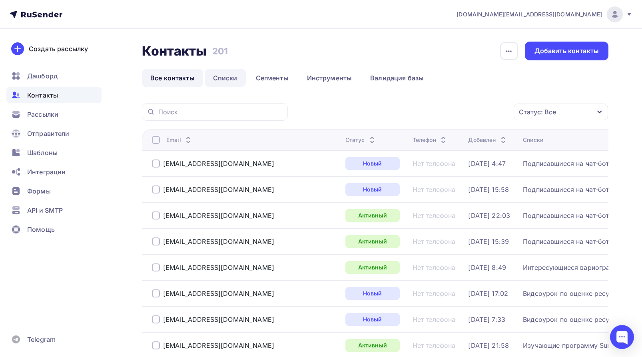 Image resolution: width=642 pixels, height=357 pixels. Describe the element at coordinates (54, 153) in the screenshot. I see `a: Шаблоны` at that location.